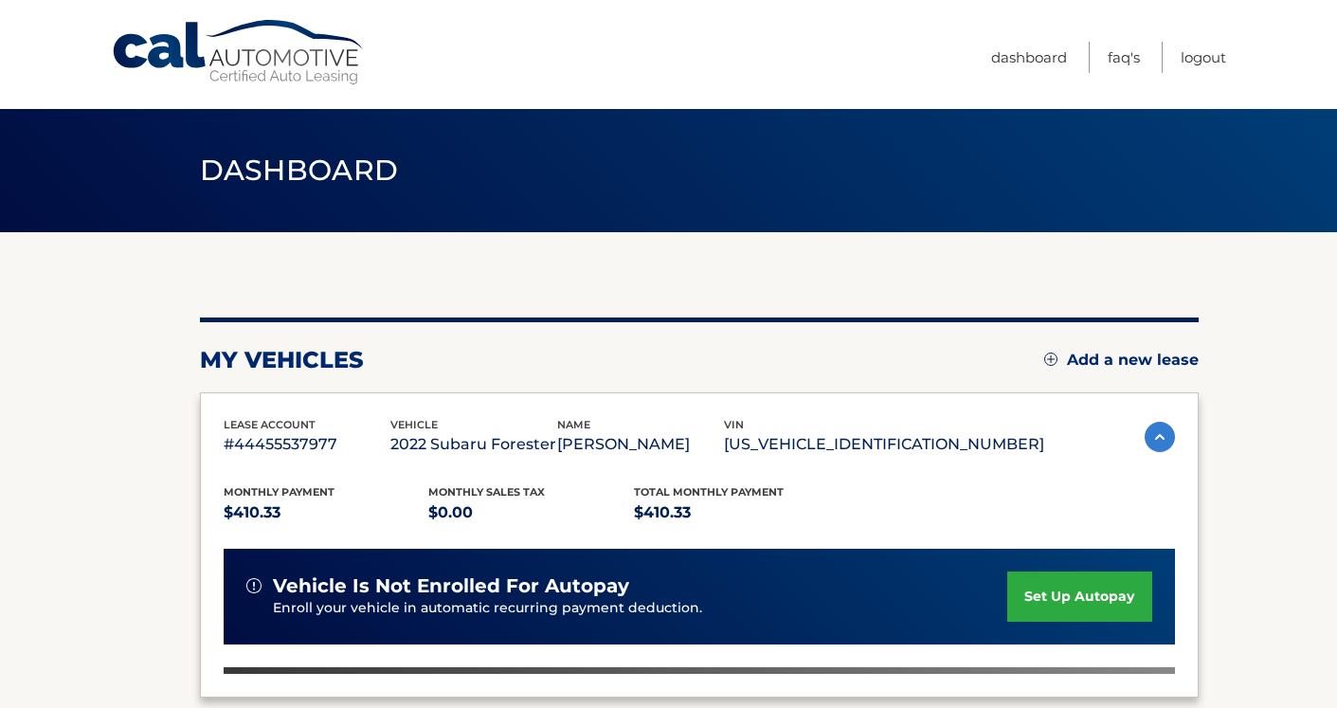  I want to click on span: vehicle is not enrolled for autopay, so click(451, 586).